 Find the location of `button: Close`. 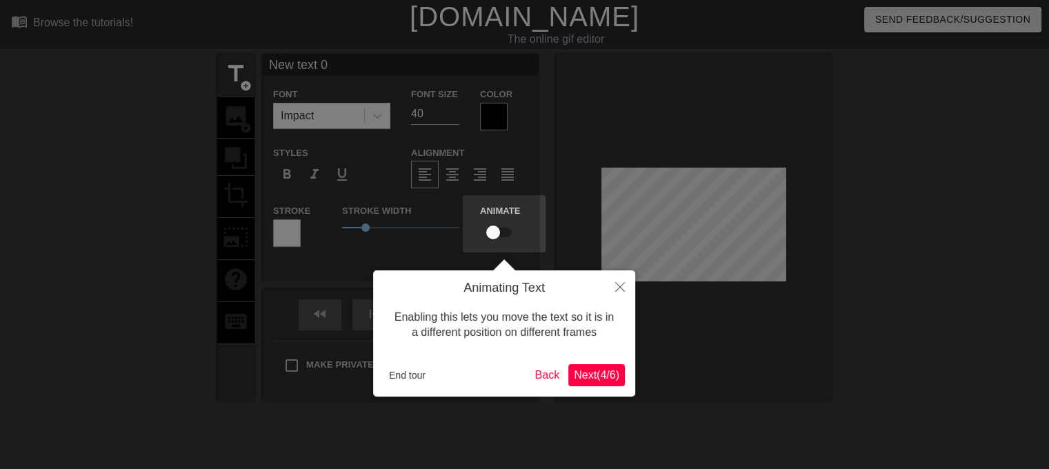

button: Close is located at coordinates (620, 286).